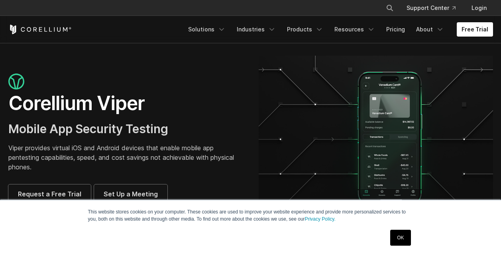 This screenshot has width=501, height=256. What do you see at coordinates (479, 8) in the screenshot?
I see `a: Login` at bounding box center [479, 8].